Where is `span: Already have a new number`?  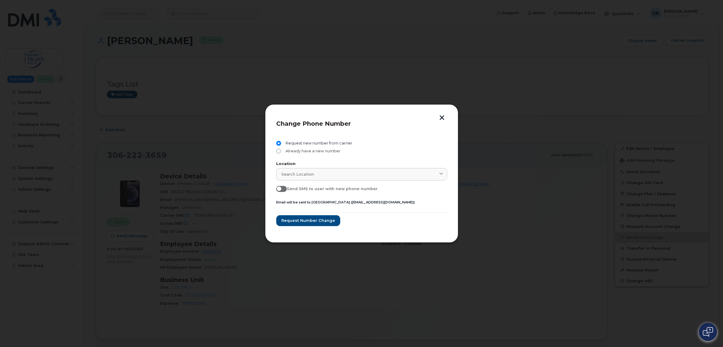
span: Already have a new number is located at coordinates (312, 151).